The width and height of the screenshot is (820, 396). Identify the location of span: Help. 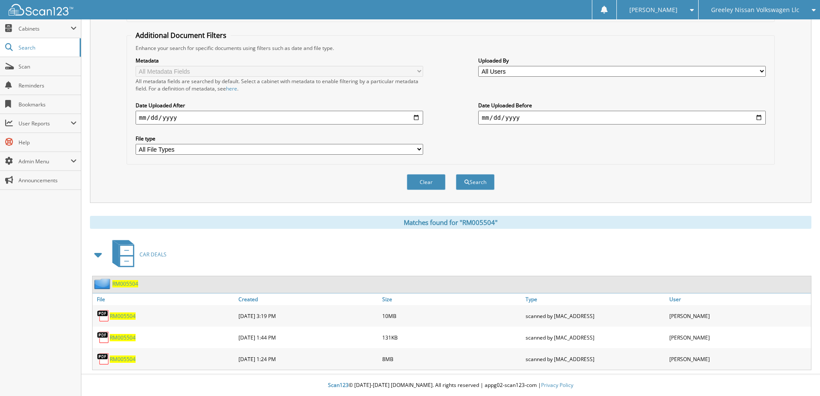
(47, 142).